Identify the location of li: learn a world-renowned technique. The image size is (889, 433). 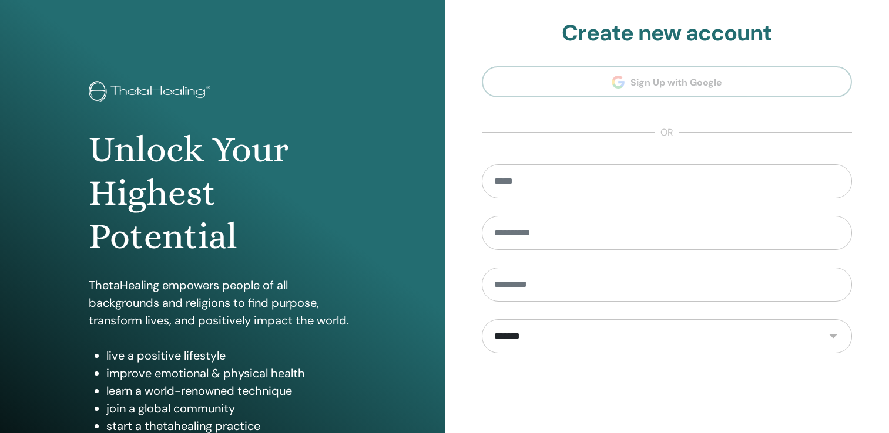
(231, 391).